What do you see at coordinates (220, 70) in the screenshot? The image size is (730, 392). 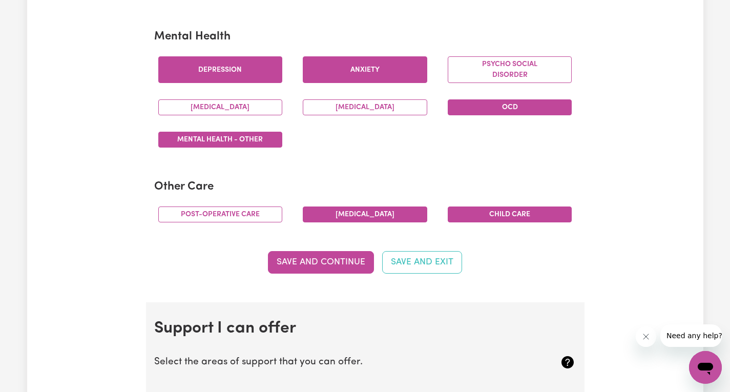 I see `button: Depression` at bounding box center [220, 70].